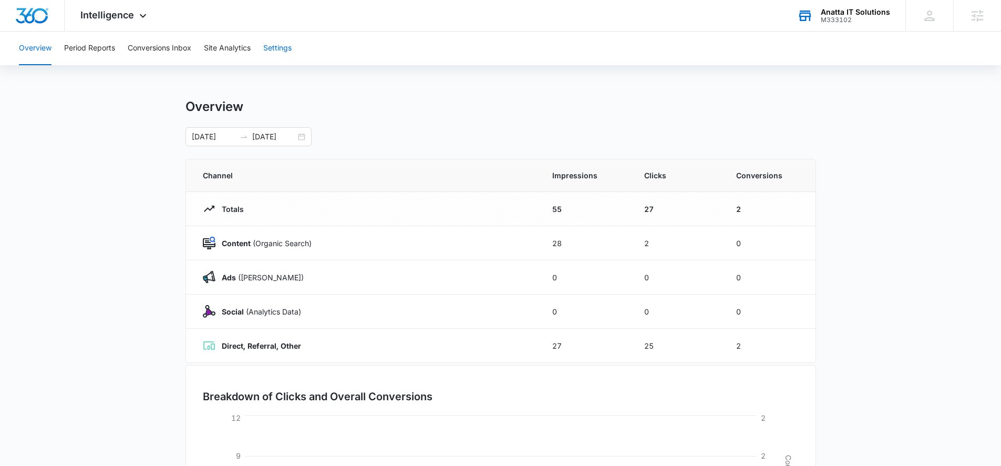 This screenshot has width=1001, height=466. Describe the element at coordinates (227, 48) in the screenshot. I see `button: Site Analytics` at that location.